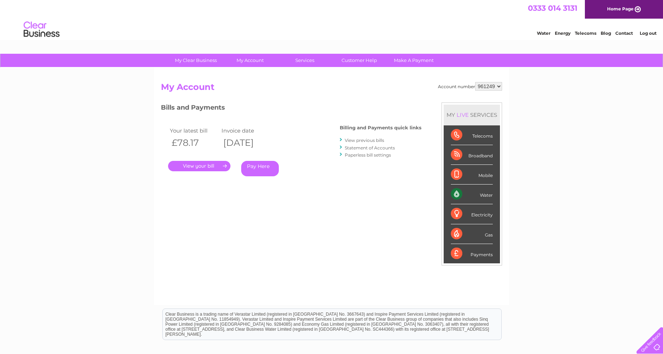 The width and height of the screenshot is (663, 354). What do you see at coordinates (553, 8) in the screenshot?
I see `span: 0333 014 3131` at bounding box center [553, 8].